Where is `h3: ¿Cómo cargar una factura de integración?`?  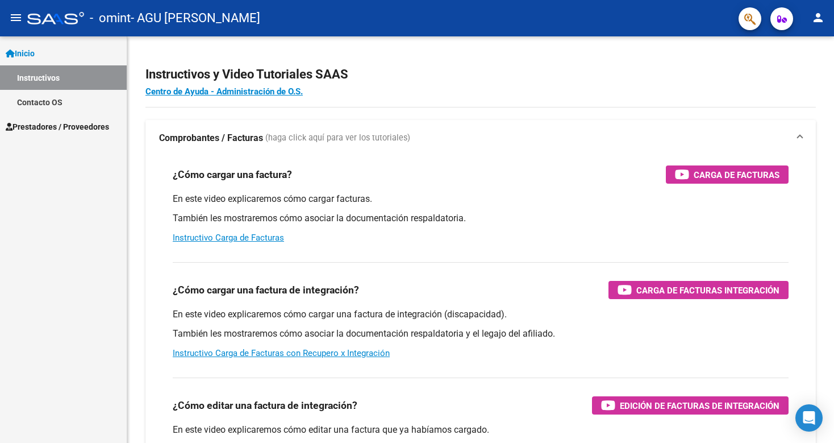
h3: ¿Cómo cargar una factura de integración? is located at coordinates (266, 290).